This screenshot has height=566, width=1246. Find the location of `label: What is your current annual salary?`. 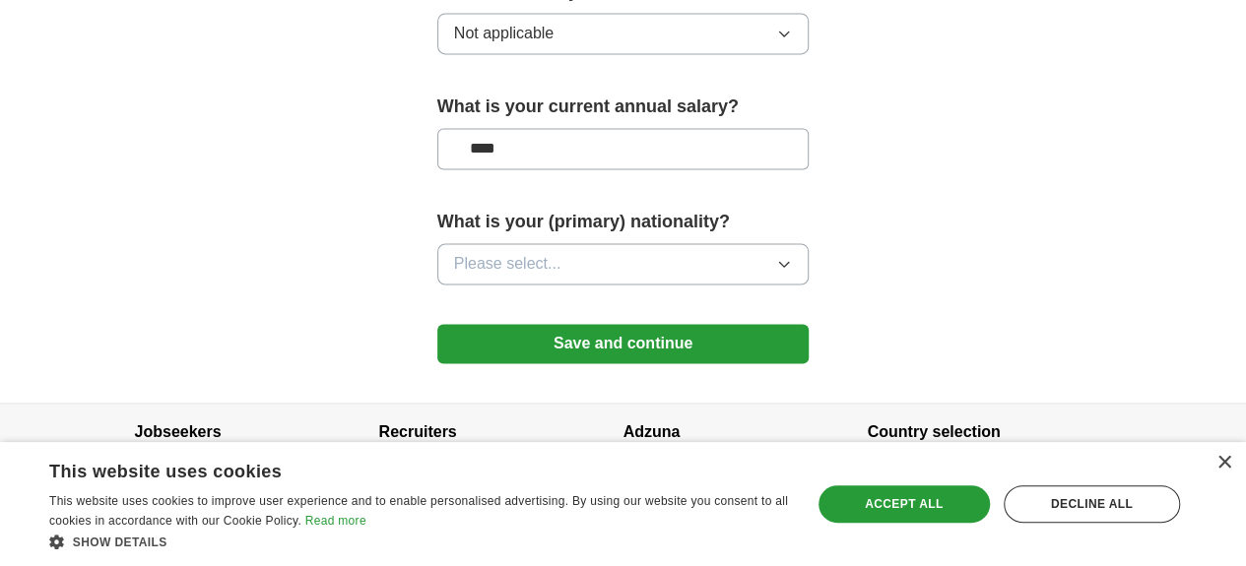

label: What is your current annual salary? is located at coordinates (623, 106).